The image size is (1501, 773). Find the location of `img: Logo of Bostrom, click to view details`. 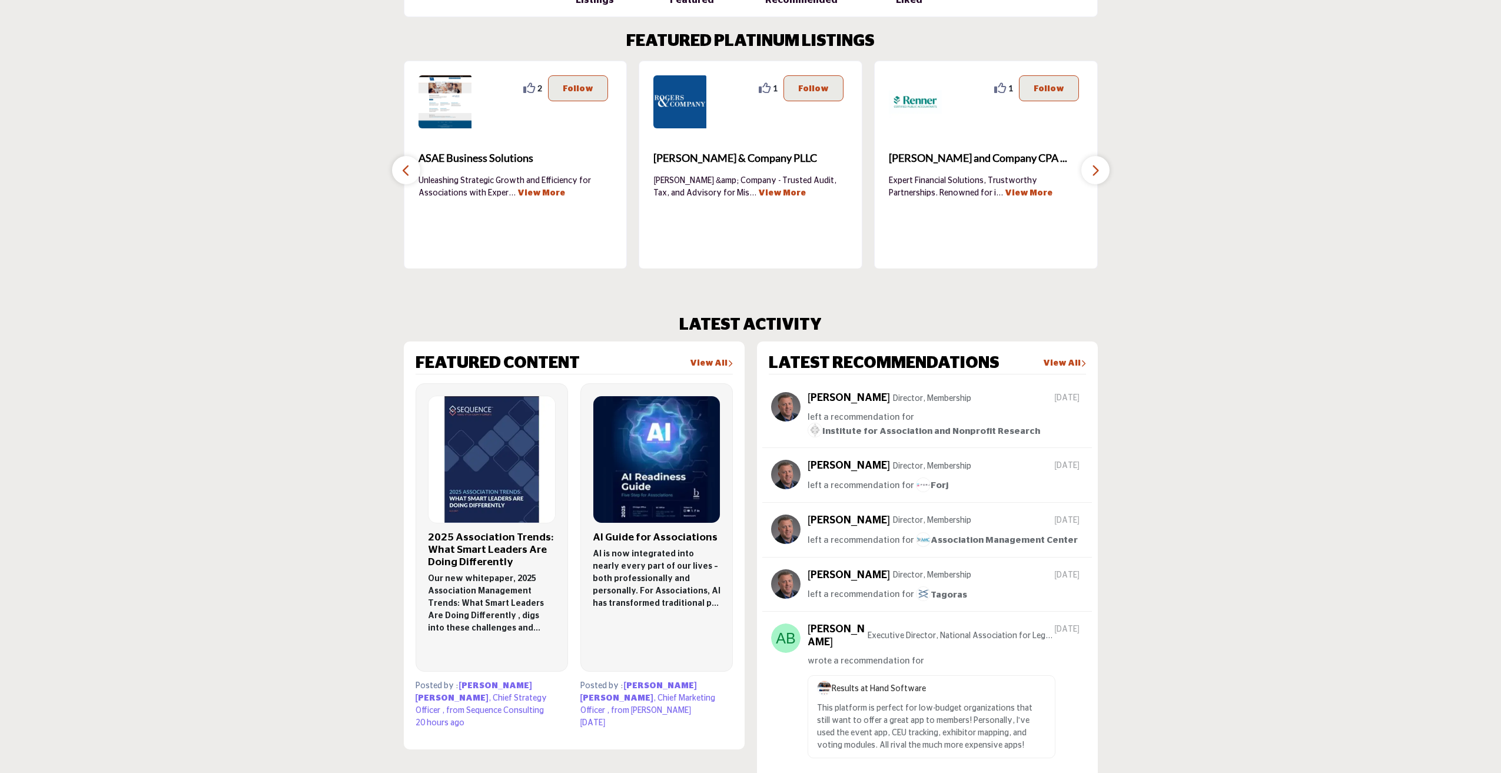

img: Logo of Bostrom, click to view details is located at coordinates (656, 459).